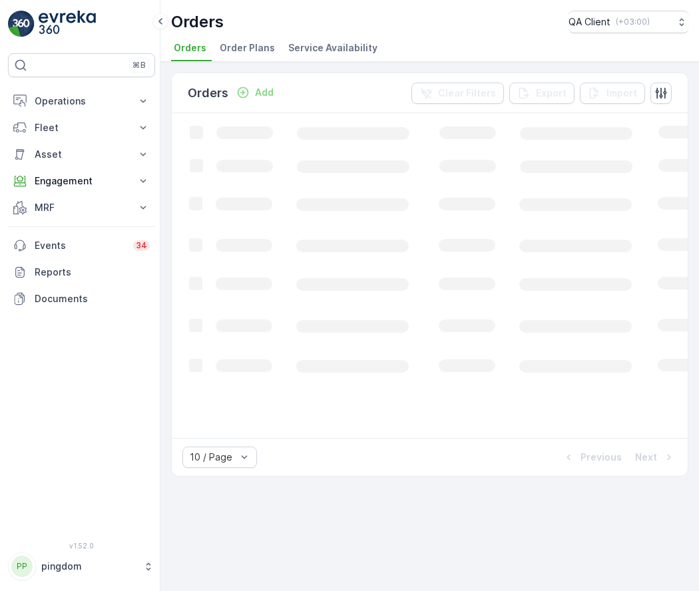 This screenshot has height=591, width=699. Describe the element at coordinates (81, 128) in the screenshot. I see `button: Fleet` at that location.